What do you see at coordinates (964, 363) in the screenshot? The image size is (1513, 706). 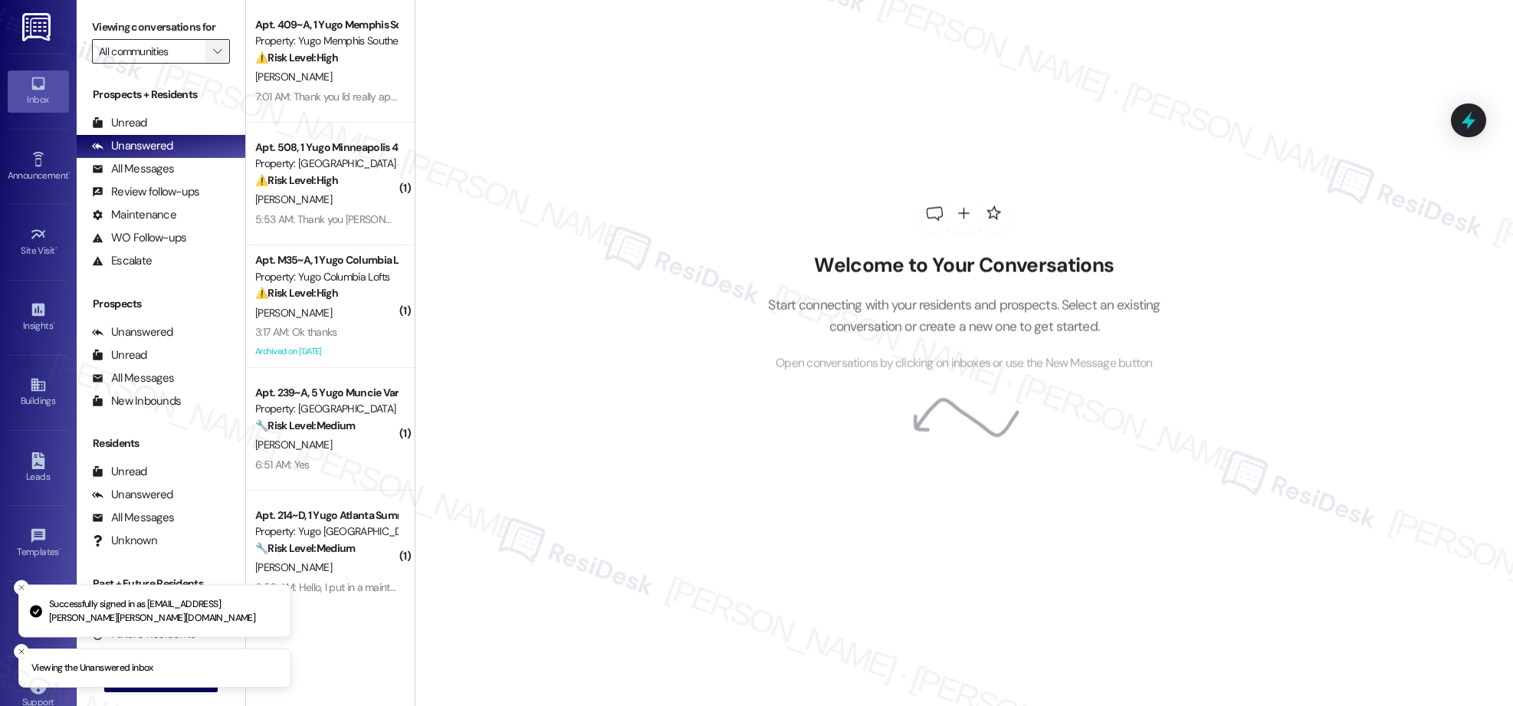 I see `span: Open conversations by clicking on inboxes or use the New Message button` at bounding box center [964, 363].